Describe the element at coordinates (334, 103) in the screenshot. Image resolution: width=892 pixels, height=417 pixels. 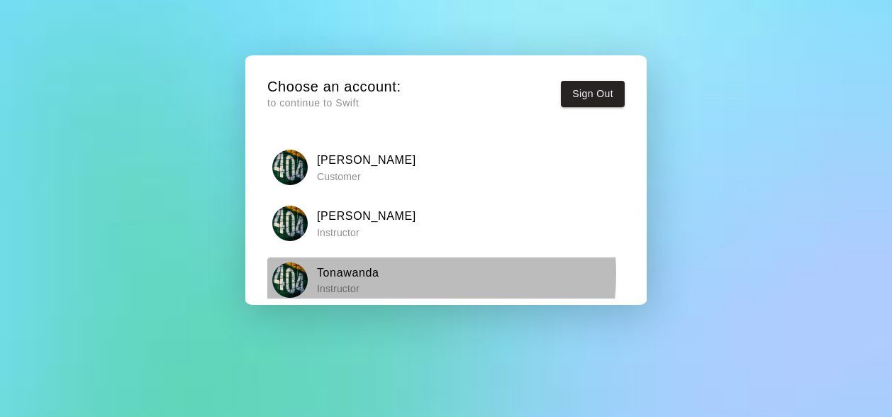
I see `p: to continue to Swift` at that location.